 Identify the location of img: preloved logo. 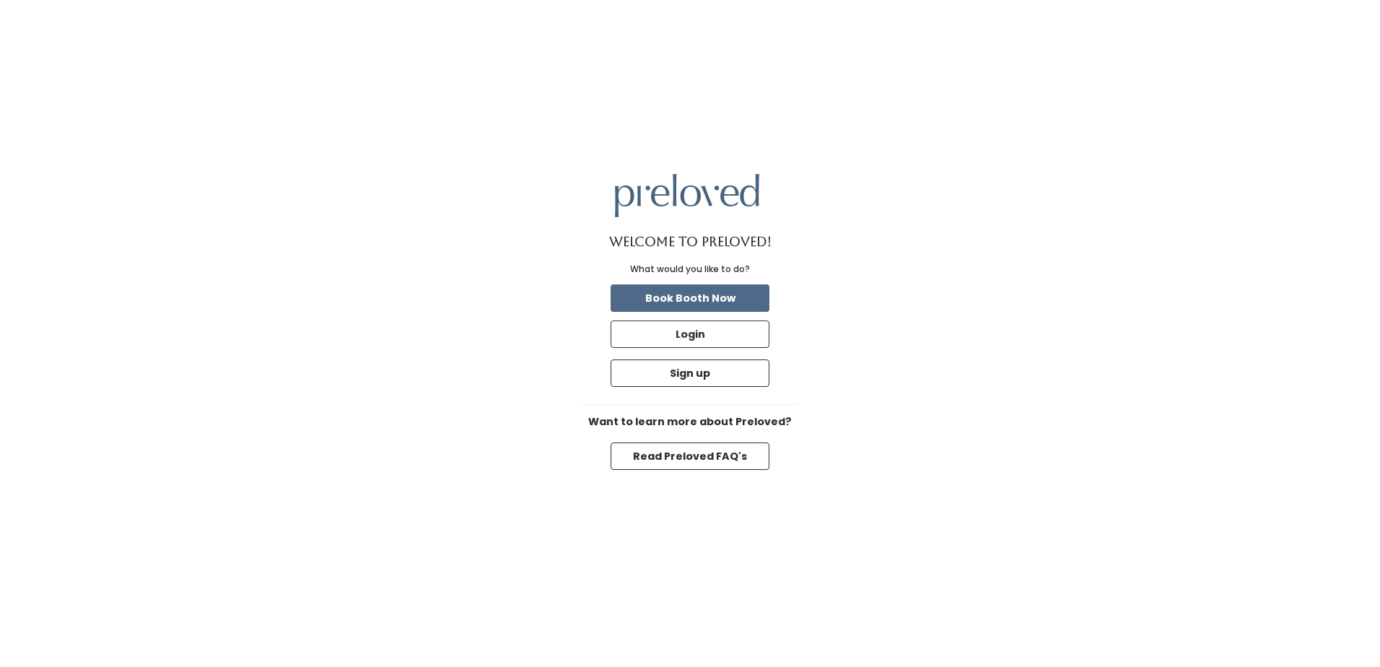
(687, 195).